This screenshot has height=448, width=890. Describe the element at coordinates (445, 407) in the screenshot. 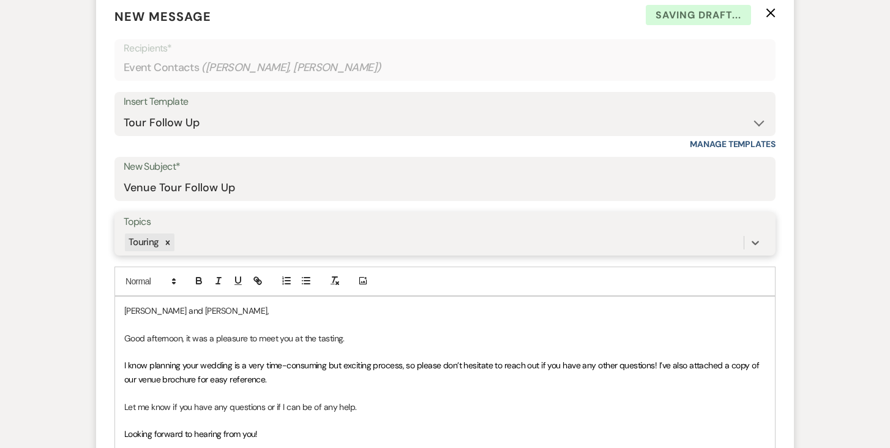

I see `p: Let me know if you have any questions or if I can be of any help.` at that location.